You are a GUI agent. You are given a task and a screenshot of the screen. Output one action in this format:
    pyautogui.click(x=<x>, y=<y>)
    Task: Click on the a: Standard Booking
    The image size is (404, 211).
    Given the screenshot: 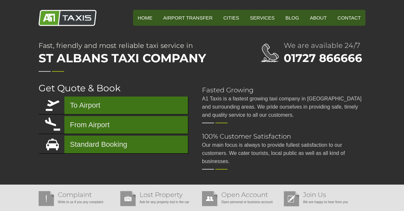 What is the action you would take?
    pyautogui.click(x=113, y=145)
    